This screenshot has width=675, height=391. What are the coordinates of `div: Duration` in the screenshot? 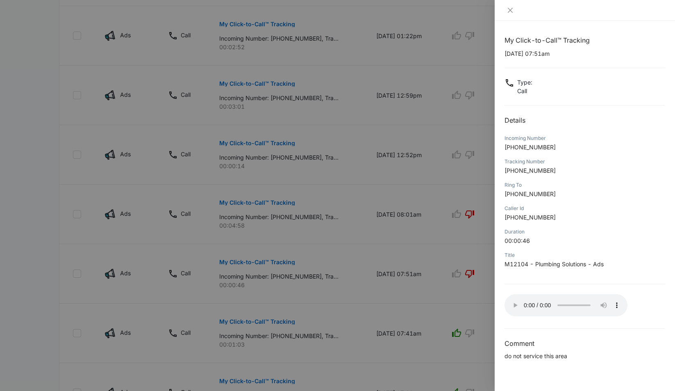 It's located at (585, 232).